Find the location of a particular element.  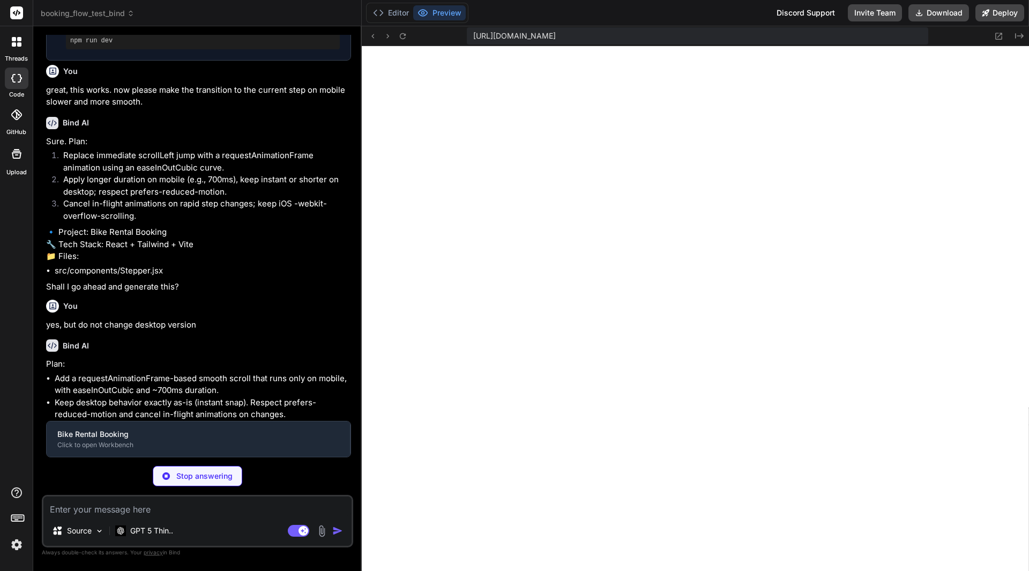

div: Discord Support is located at coordinates (805, 13).